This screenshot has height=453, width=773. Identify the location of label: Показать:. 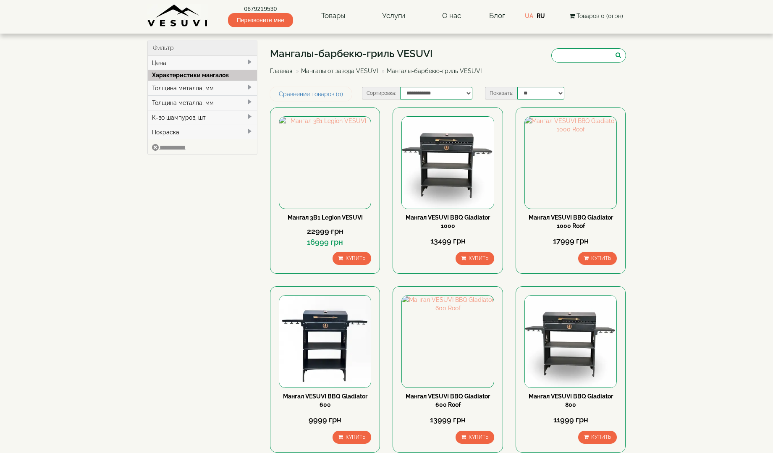
(501, 93).